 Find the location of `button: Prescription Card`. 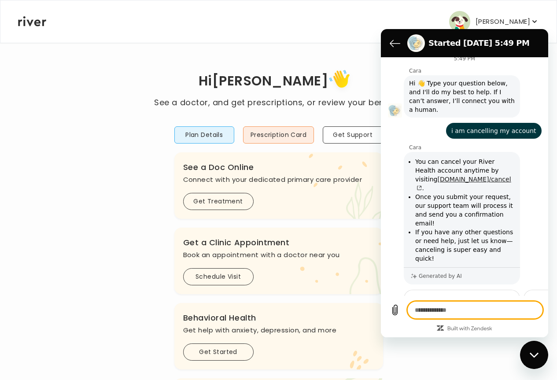

button: Prescription Card is located at coordinates (278, 135).